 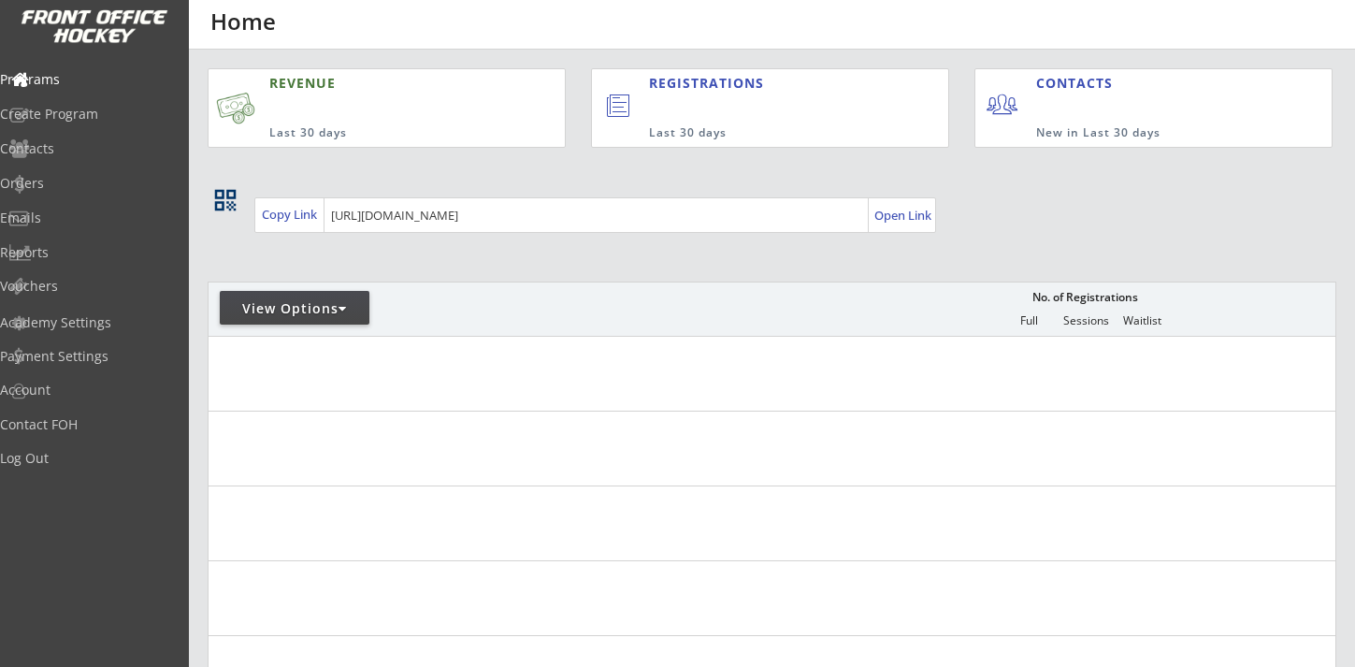 What do you see at coordinates (1140, 133) in the screenshot?
I see `div: New in Last 30 days` at bounding box center [1140, 133].